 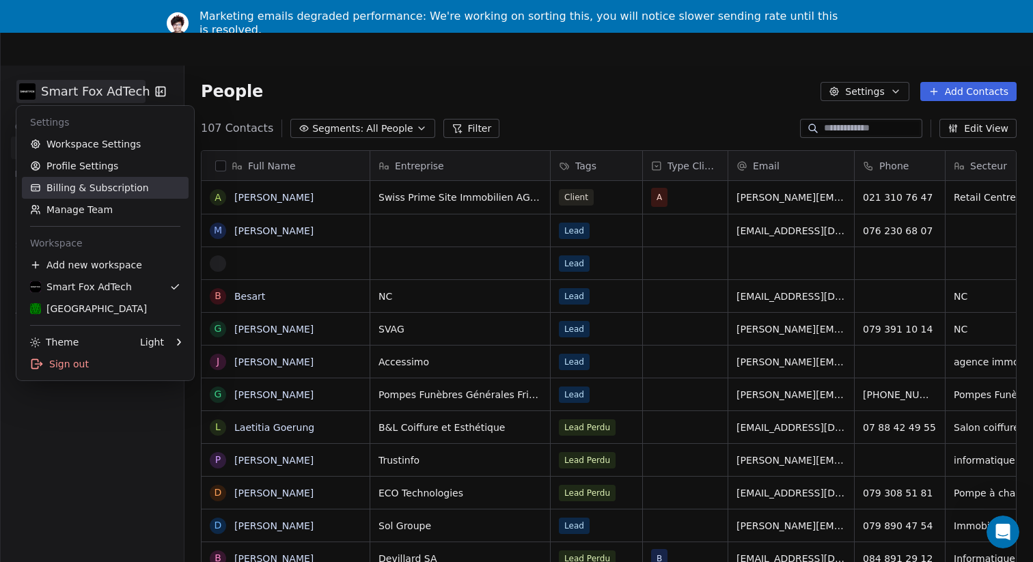 What do you see at coordinates (36, 287) in the screenshot?
I see `img: Logo%20500x500%20%20px.jpeg` at bounding box center [36, 287].